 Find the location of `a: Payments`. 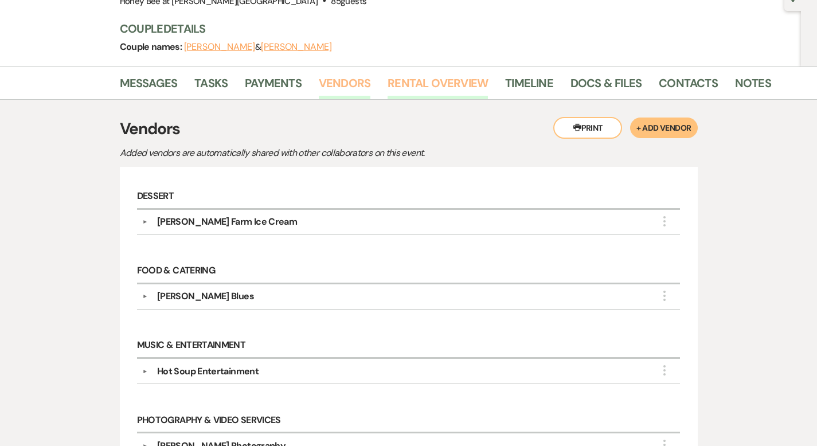

a: Payments is located at coordinates (273, 87).